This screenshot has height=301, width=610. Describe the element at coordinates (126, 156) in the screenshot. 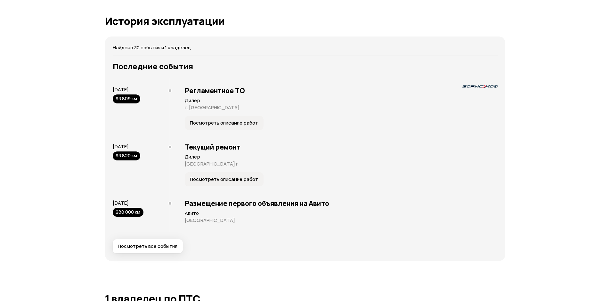

I see `div: 93 820 км` at that location.